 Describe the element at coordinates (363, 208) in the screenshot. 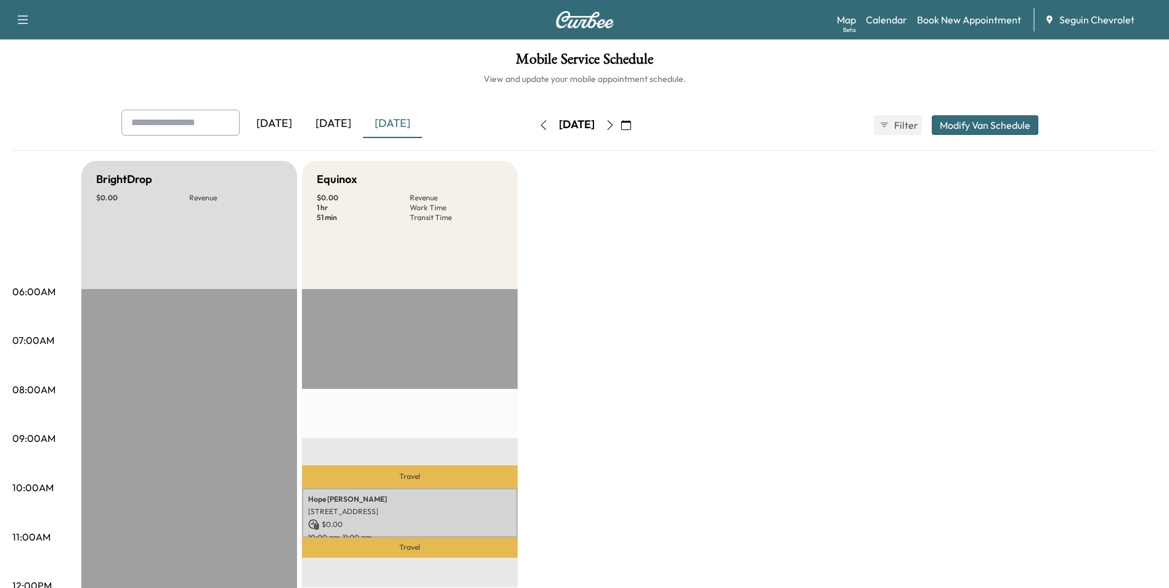

I see `p: 1 hr` at that location.